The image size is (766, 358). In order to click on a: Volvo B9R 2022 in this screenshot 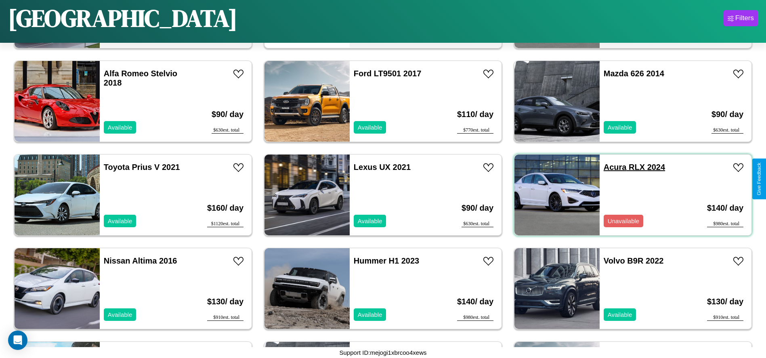, I will do `click(633, 261)`.